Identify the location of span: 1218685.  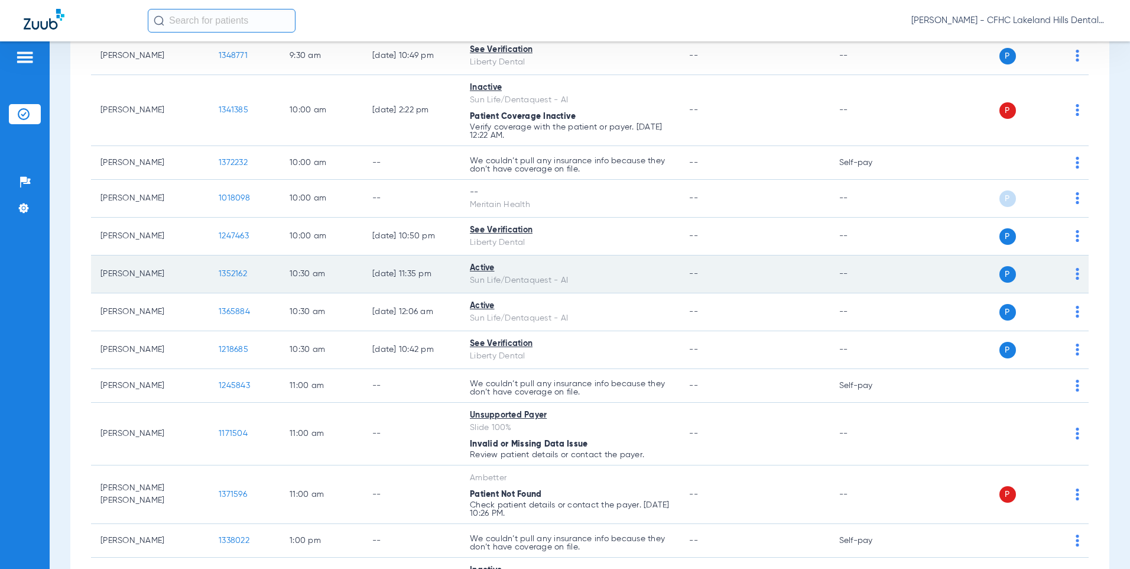
(233, 349).